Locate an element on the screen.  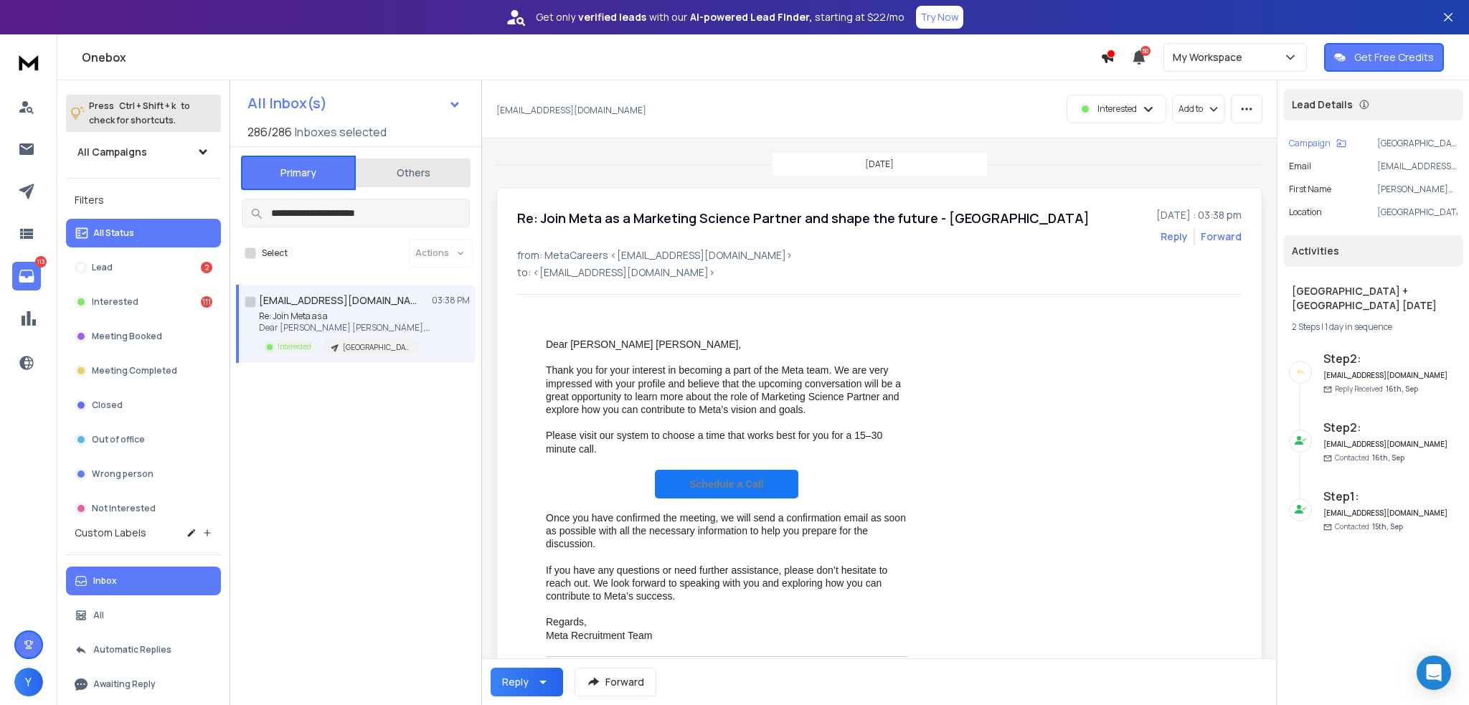
p: Re: Join Meta as a is located at coordinates (345, 316).